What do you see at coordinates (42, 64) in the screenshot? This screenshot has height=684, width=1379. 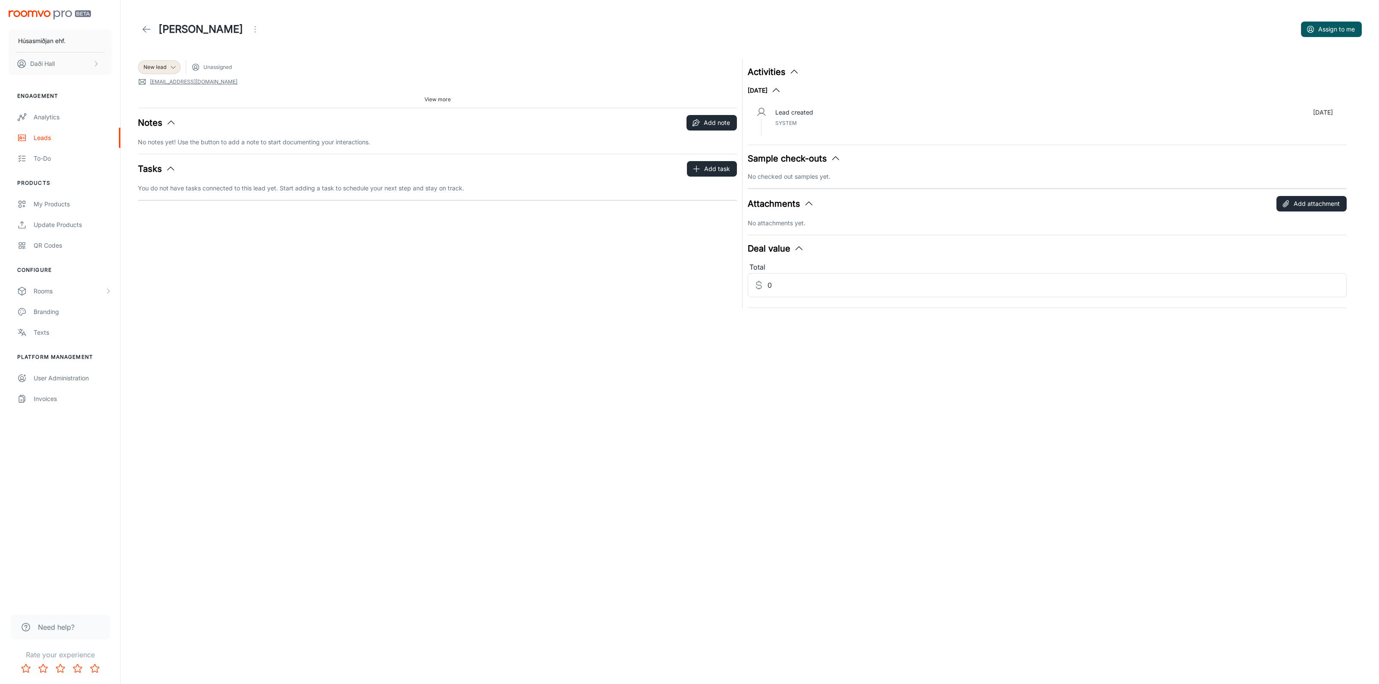 I see `p: Daði Hall` at bounding box center [42, 64].